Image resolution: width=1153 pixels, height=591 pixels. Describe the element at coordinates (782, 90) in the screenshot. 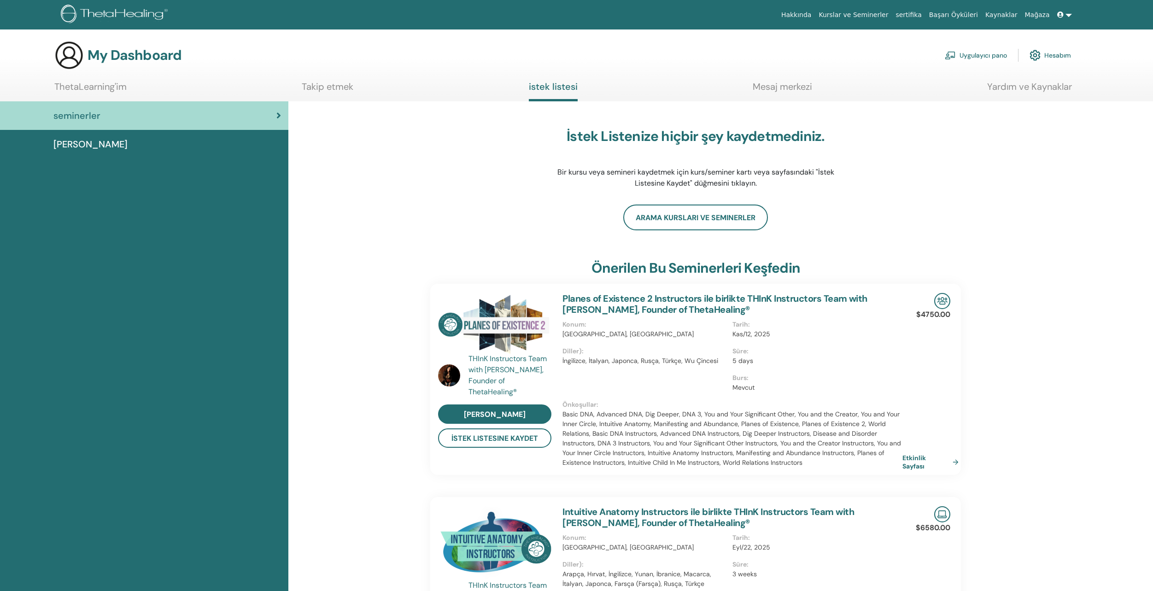

I see `a: Mesaj merkezi` at that location.